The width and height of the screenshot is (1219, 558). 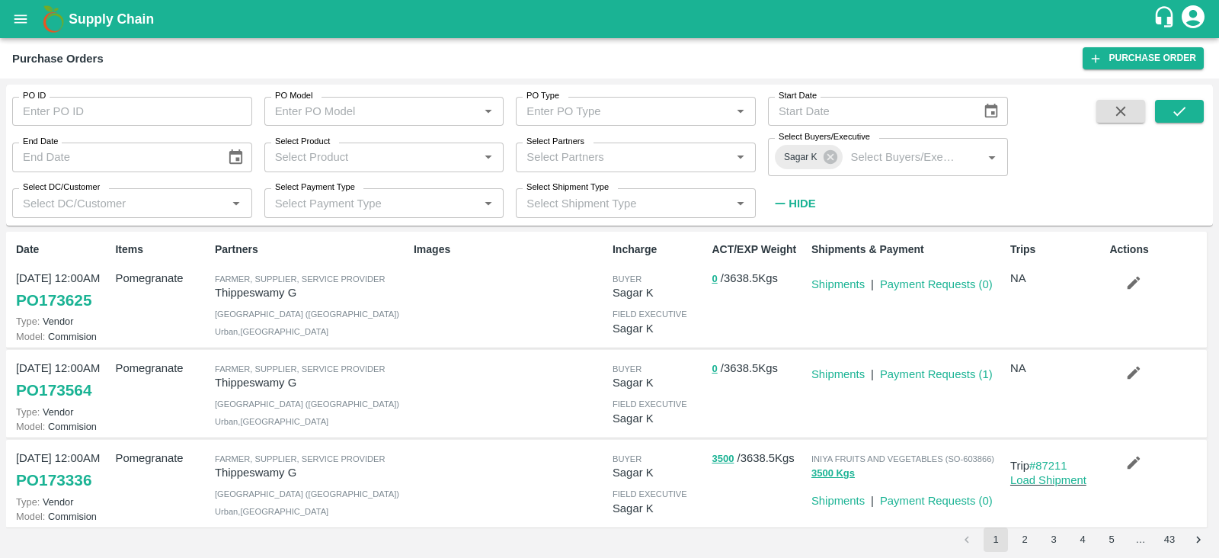 What do you see at coordinates (798, 96) in the screenshot?
I see `label: Start Date` at bounding box center [798, 96].